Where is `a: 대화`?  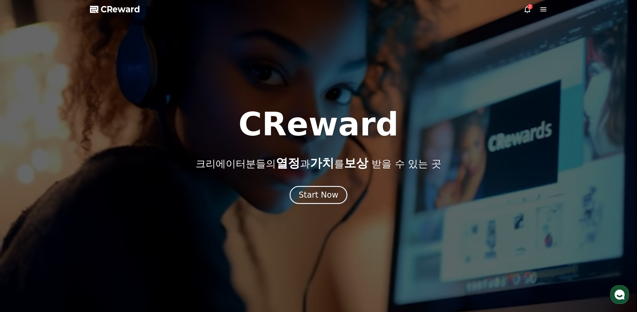
a: 대화 is located at coordinates (65, 220).